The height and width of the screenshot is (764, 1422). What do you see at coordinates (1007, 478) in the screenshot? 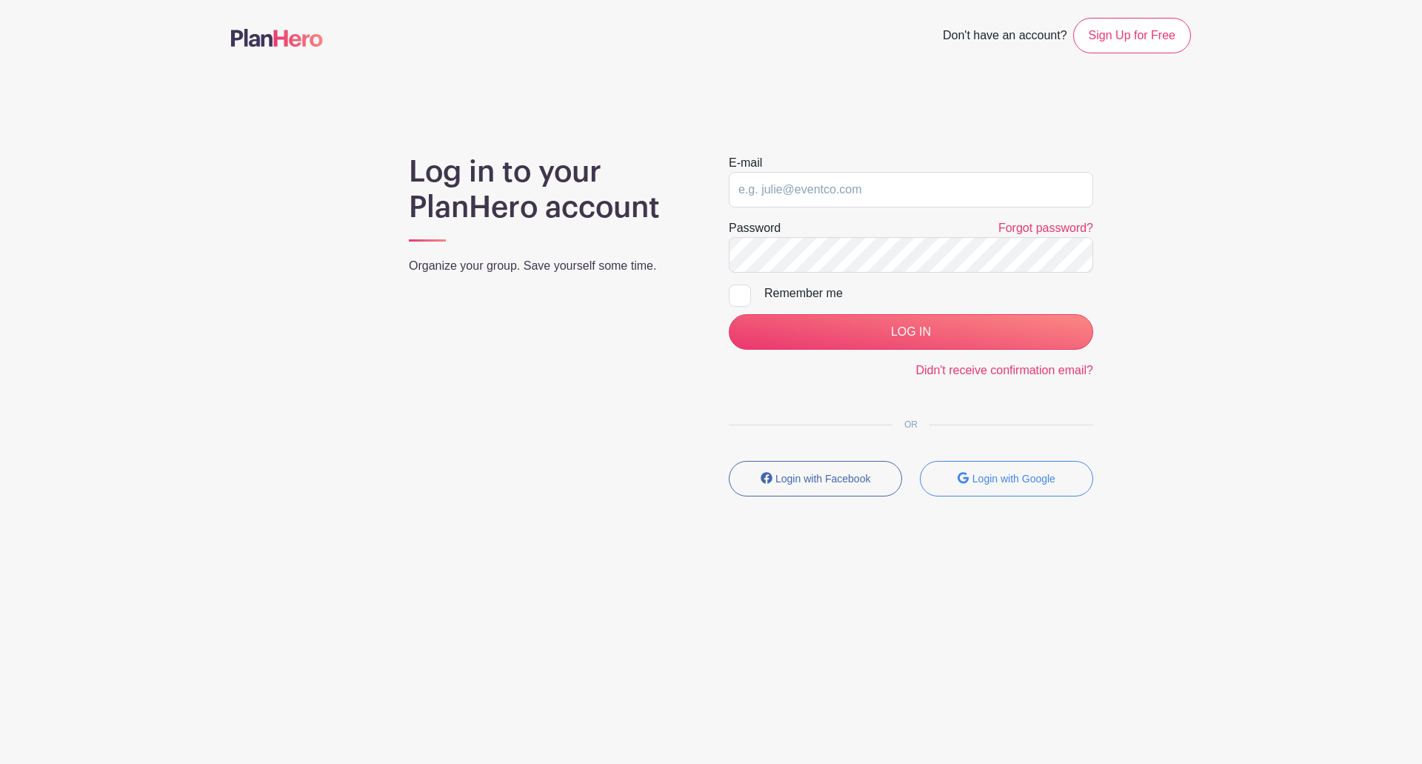
I see `button: Login with Google` at bounding box center [1007, 478].